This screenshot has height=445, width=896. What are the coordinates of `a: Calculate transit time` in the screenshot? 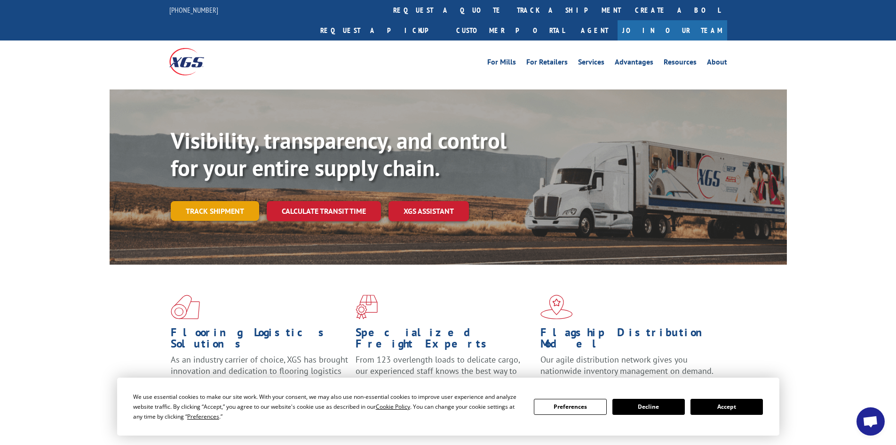 It's located at (324, 211).